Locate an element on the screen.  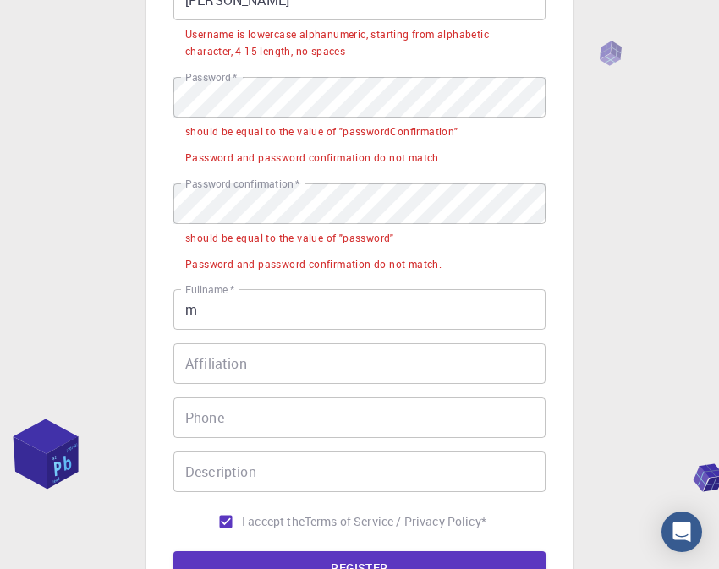
div: should be equal to the value of "password" is located at coordinates (289, 239).